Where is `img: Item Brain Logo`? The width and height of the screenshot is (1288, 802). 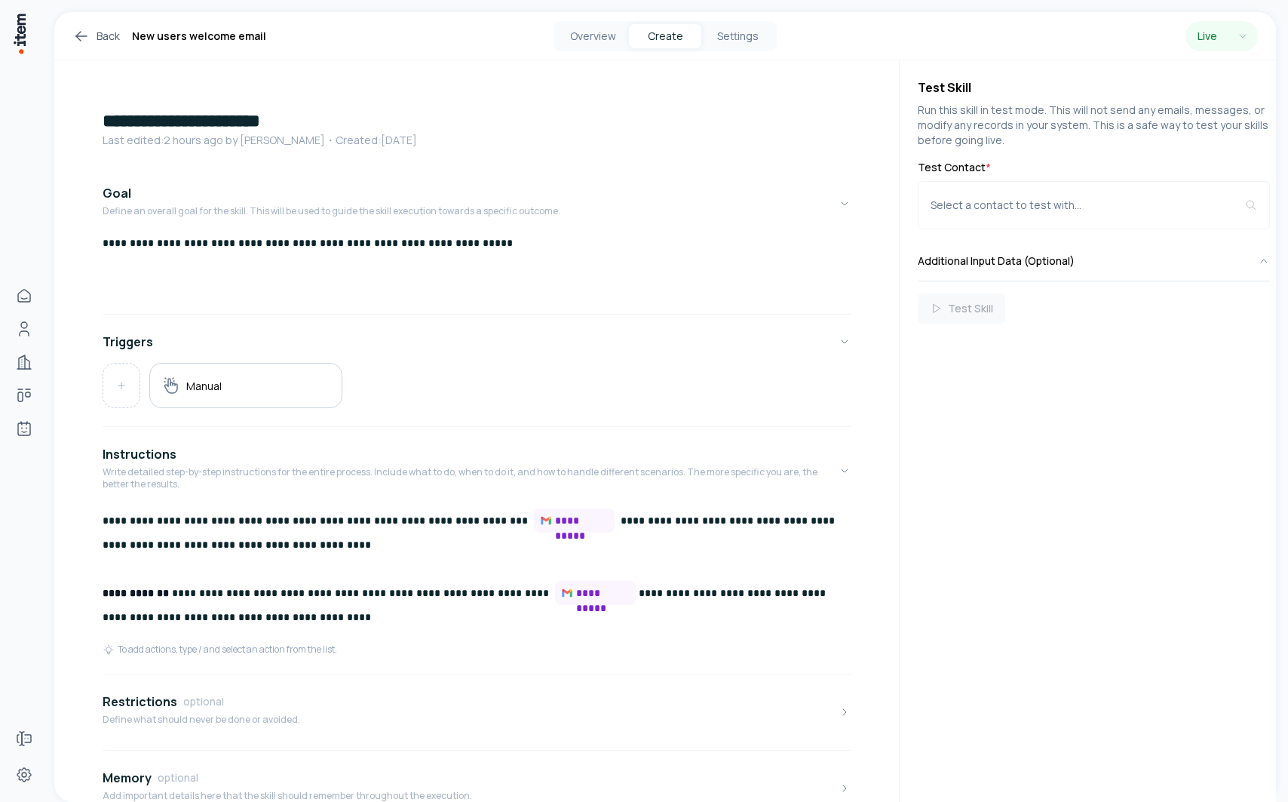 img: Item Brain Logo is located at coordinates (20, 33).